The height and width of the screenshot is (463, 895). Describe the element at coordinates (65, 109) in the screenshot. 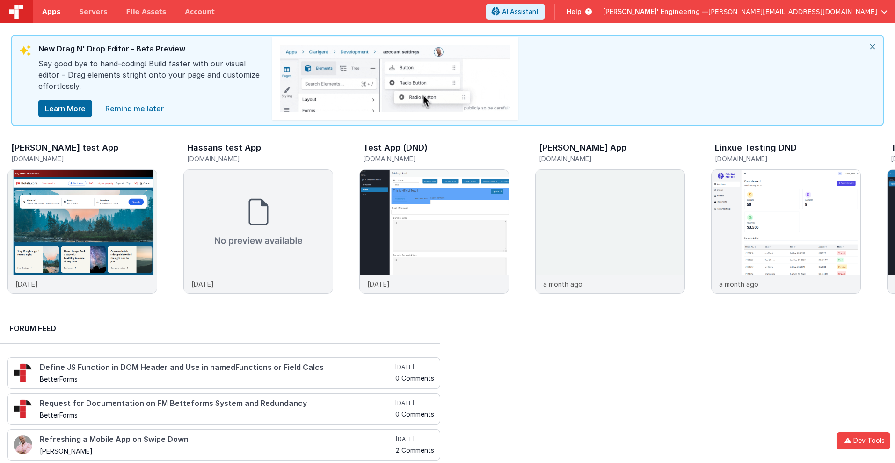

I see `a: Learn More` at that location.